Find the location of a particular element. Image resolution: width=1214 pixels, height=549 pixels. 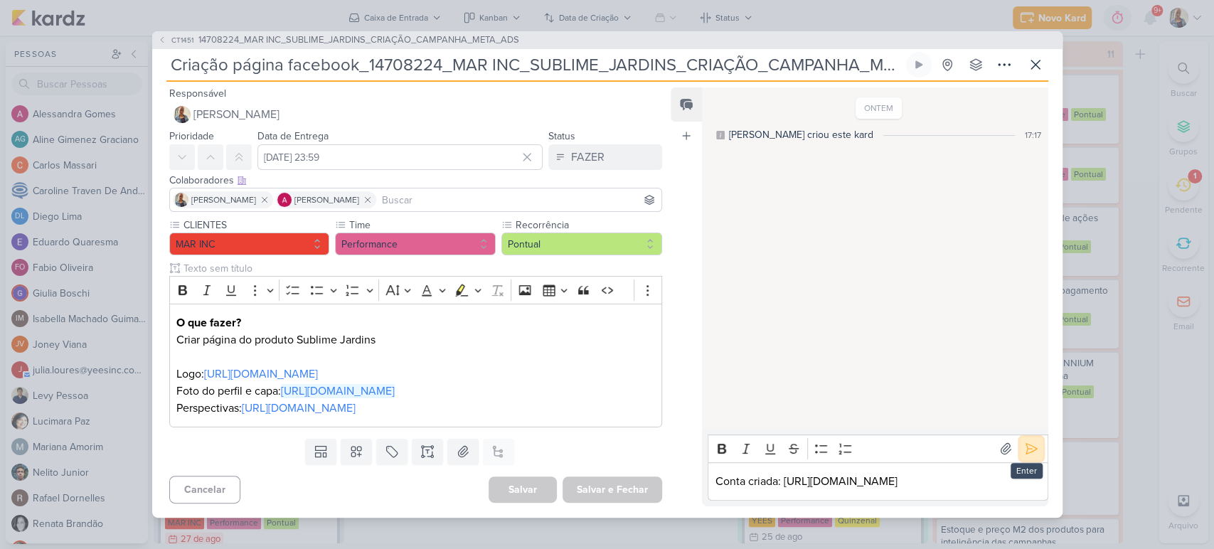

label: Status is located at coordinates (562, 136).